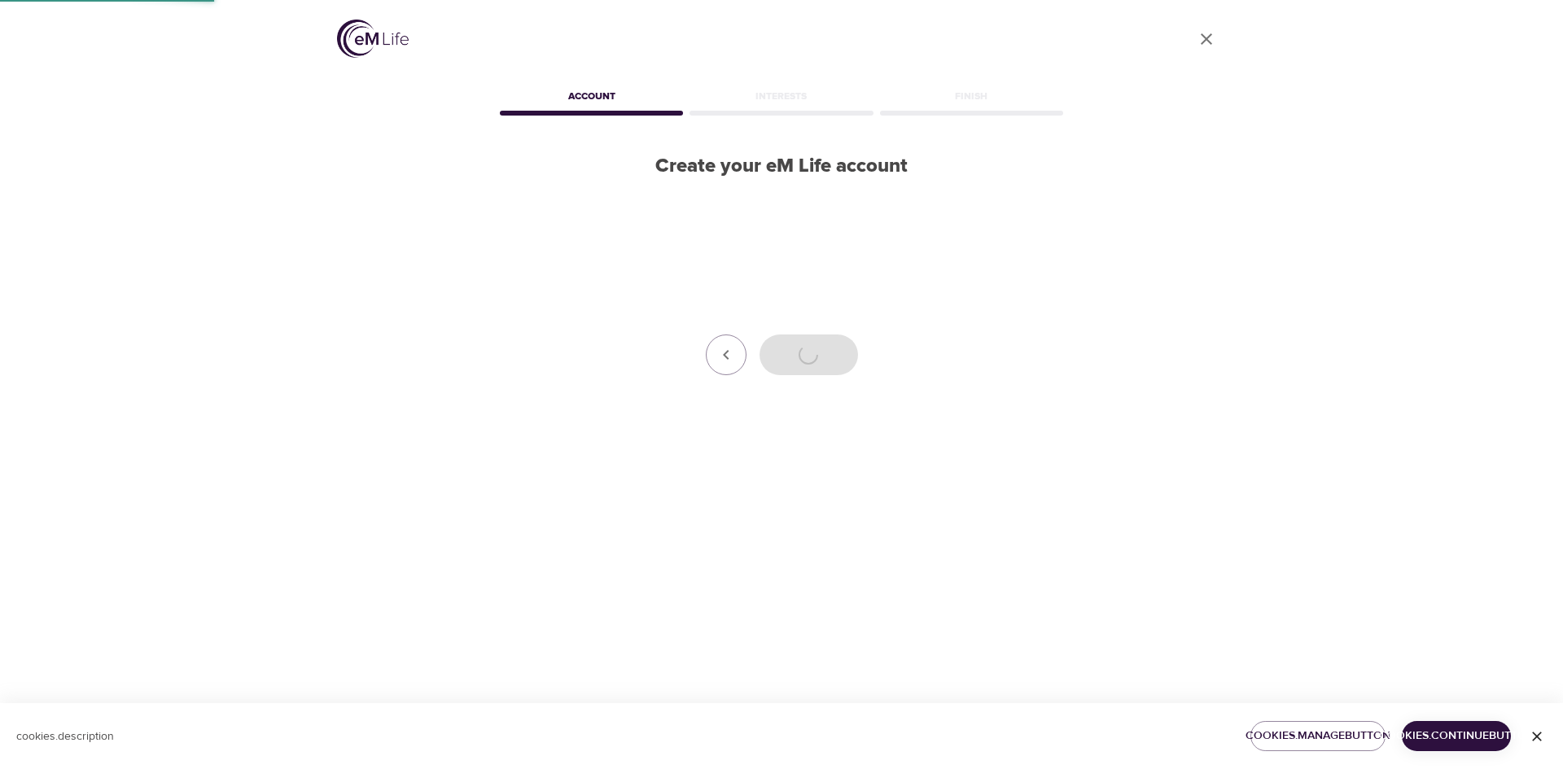 This screenshot has width=1563, height=769. I want to click on span: cookies.continueButton, so click(1456, 736).